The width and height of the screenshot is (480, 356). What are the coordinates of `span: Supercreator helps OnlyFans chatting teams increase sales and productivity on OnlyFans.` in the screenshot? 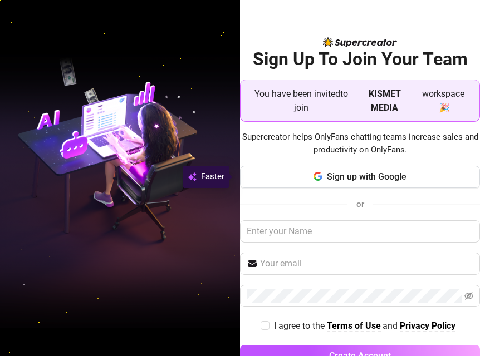 It's located at (360, 144).